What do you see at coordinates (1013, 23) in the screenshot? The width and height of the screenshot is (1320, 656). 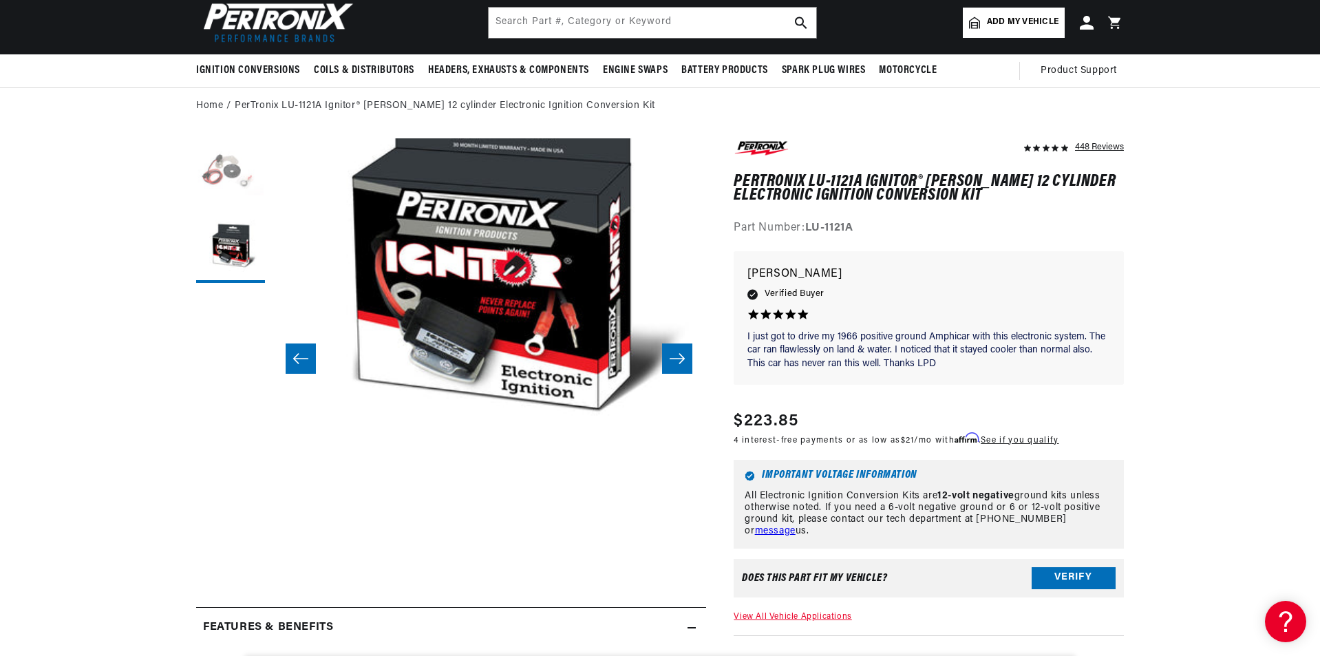 I see `a: Add my vehicle` at bounding box center [1013, 23].